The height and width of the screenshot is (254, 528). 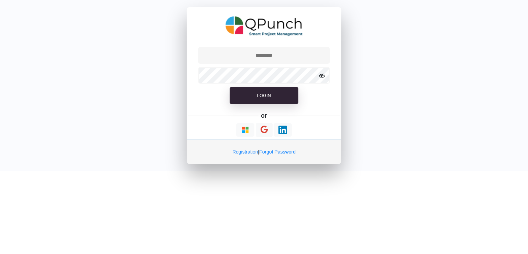 I want to click on a: Registration, so click(x=245, y=152).